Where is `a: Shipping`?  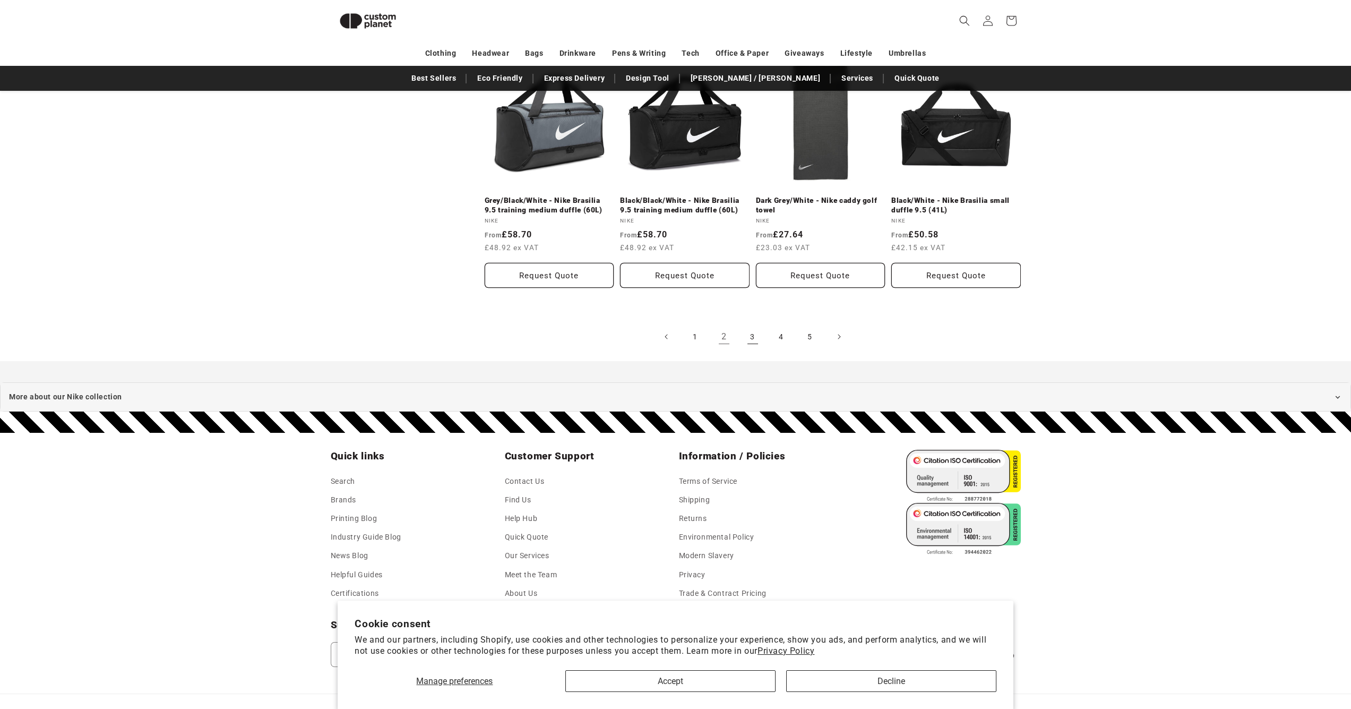
a: Shipping is located at coordinates (694, 500).